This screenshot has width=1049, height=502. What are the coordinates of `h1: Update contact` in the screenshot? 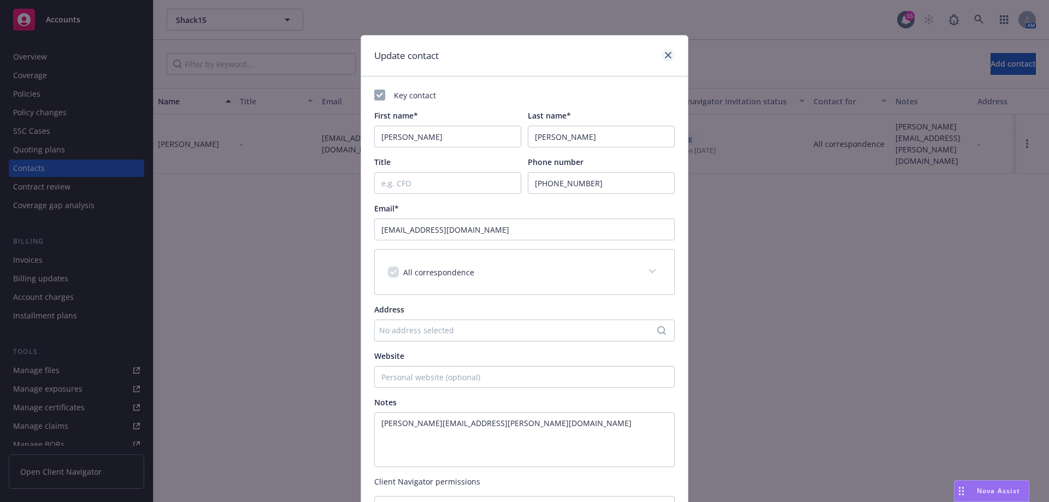 It's located at (406, 56).